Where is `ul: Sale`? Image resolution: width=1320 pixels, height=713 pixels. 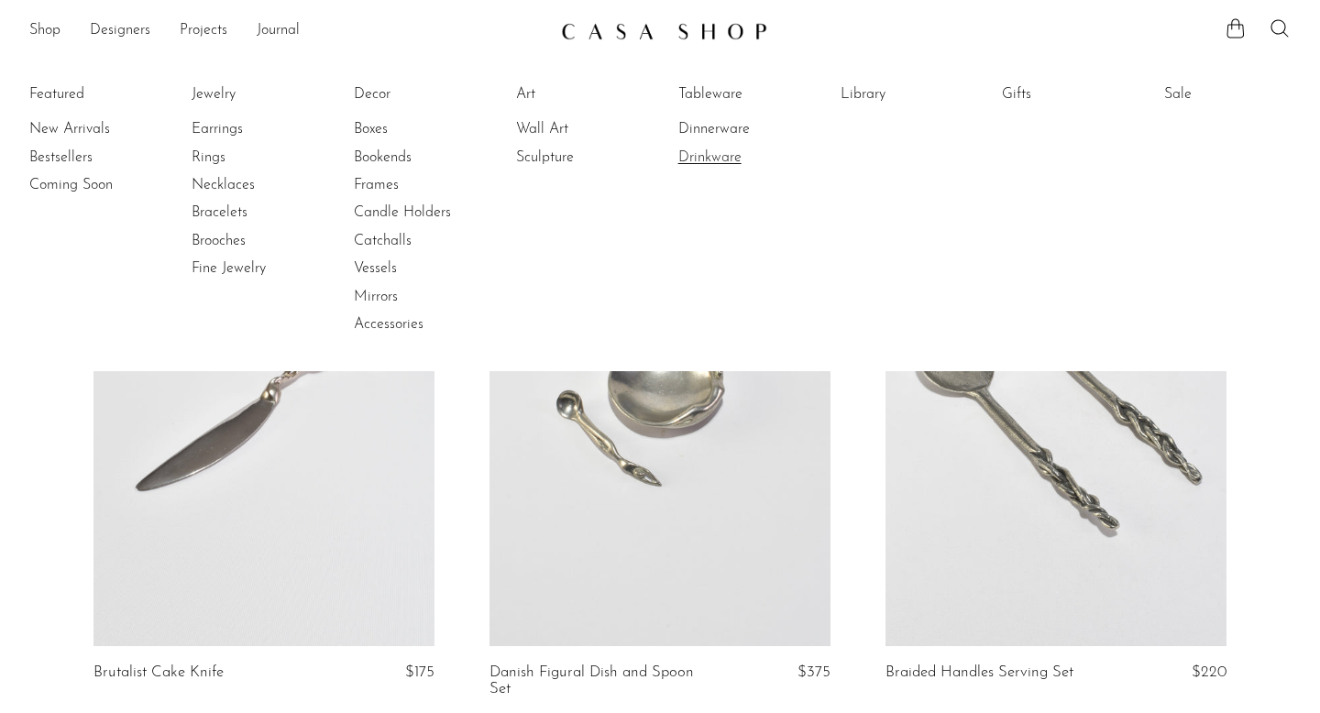 ul: Sale is located at coordinates (1233, 98).